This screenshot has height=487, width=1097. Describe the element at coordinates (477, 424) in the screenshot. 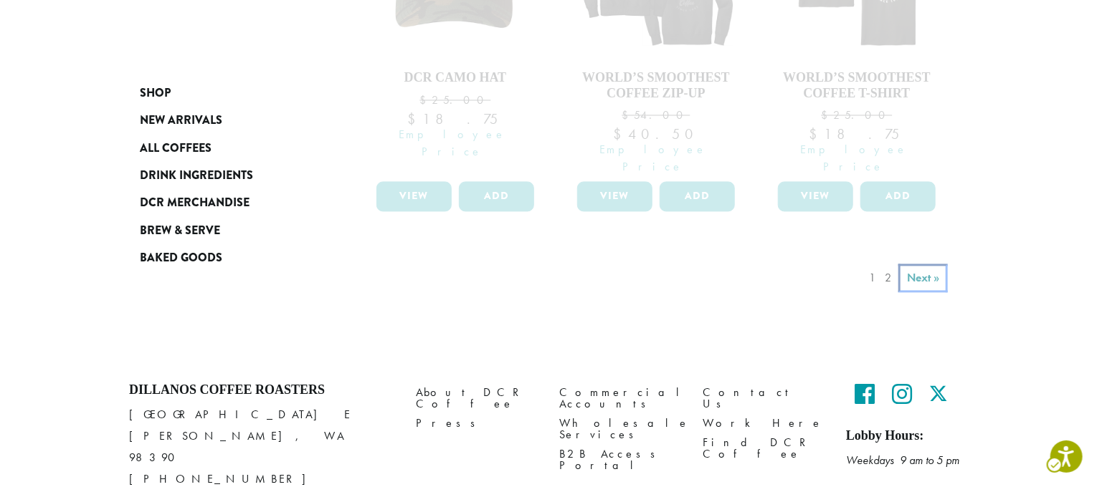

I see `a: Press` at that location.